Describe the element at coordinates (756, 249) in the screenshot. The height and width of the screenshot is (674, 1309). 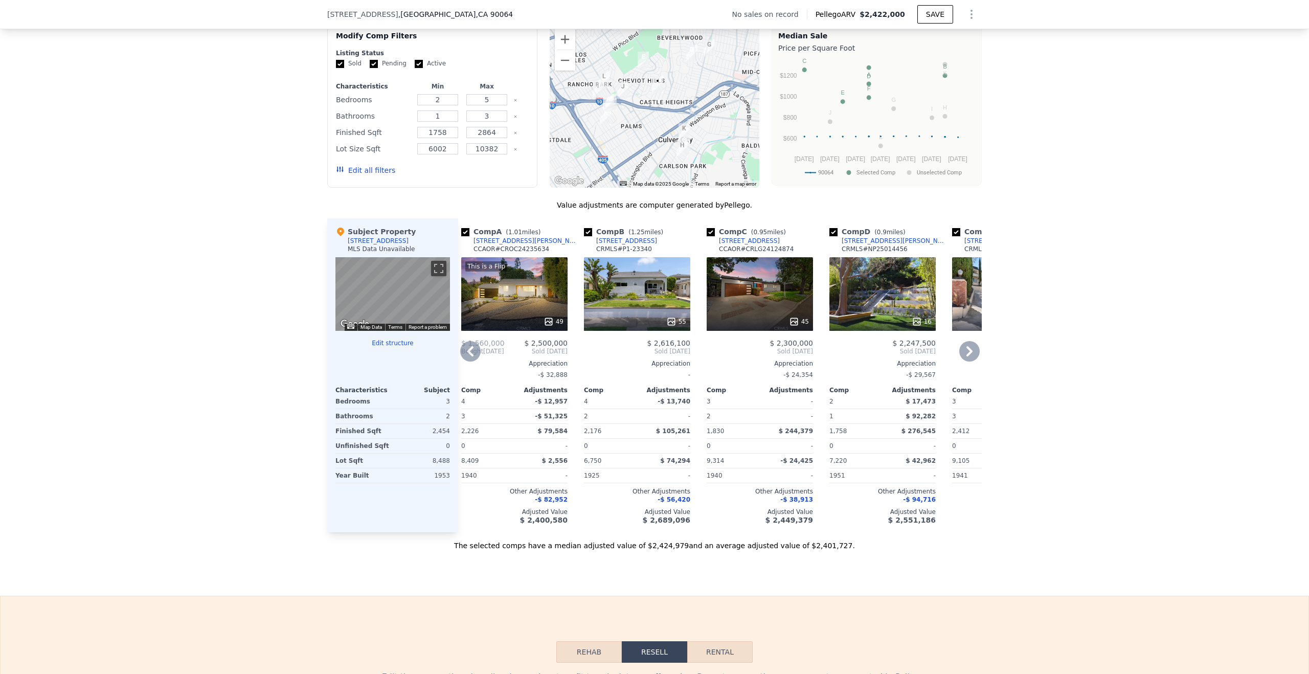
I see `div: CCAOR # CRLG24124874` at that location.